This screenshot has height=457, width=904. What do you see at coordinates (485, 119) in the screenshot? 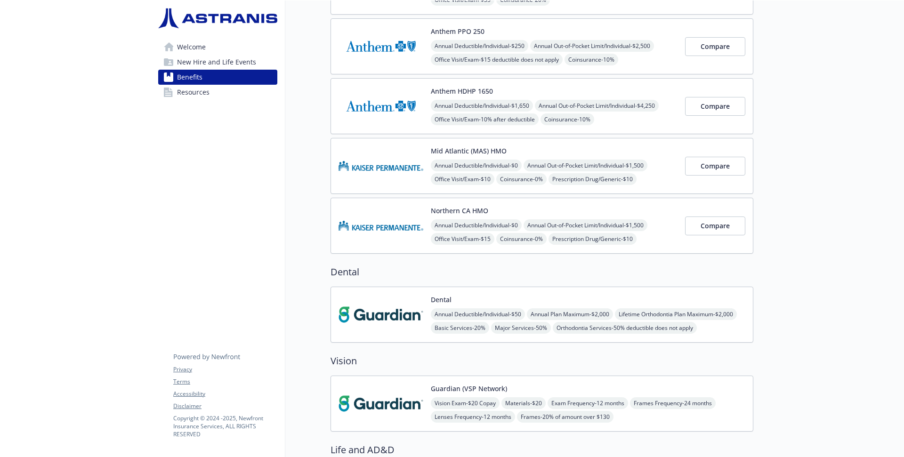
I see `span: Office Visit/Exam - 10% after deductible` at bounding box center [485, 119].